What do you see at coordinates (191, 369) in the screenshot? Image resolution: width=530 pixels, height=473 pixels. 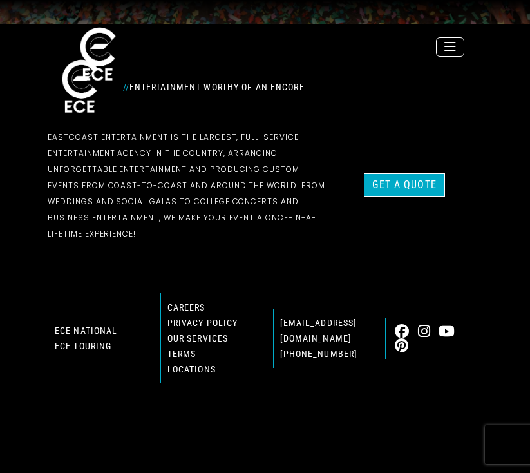 I see `a: Locations` at bounding box center [191, 369].